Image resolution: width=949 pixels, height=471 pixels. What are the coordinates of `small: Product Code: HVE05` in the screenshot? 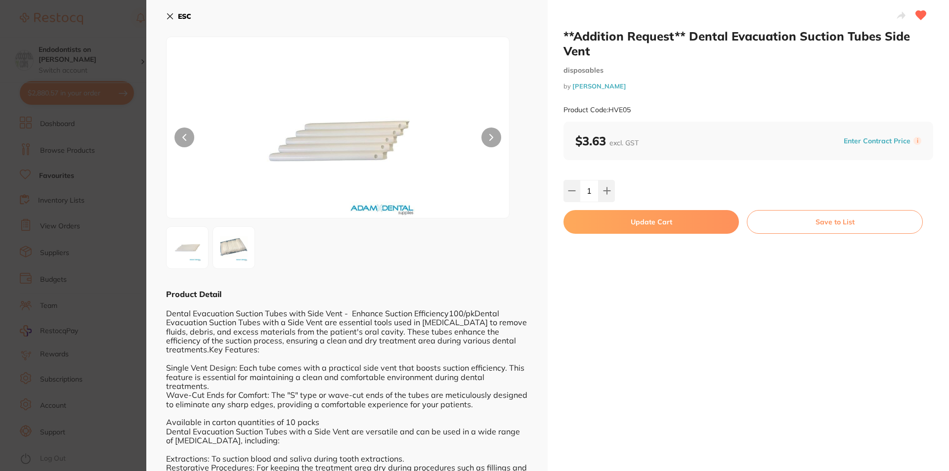 It's located at (597, 110).